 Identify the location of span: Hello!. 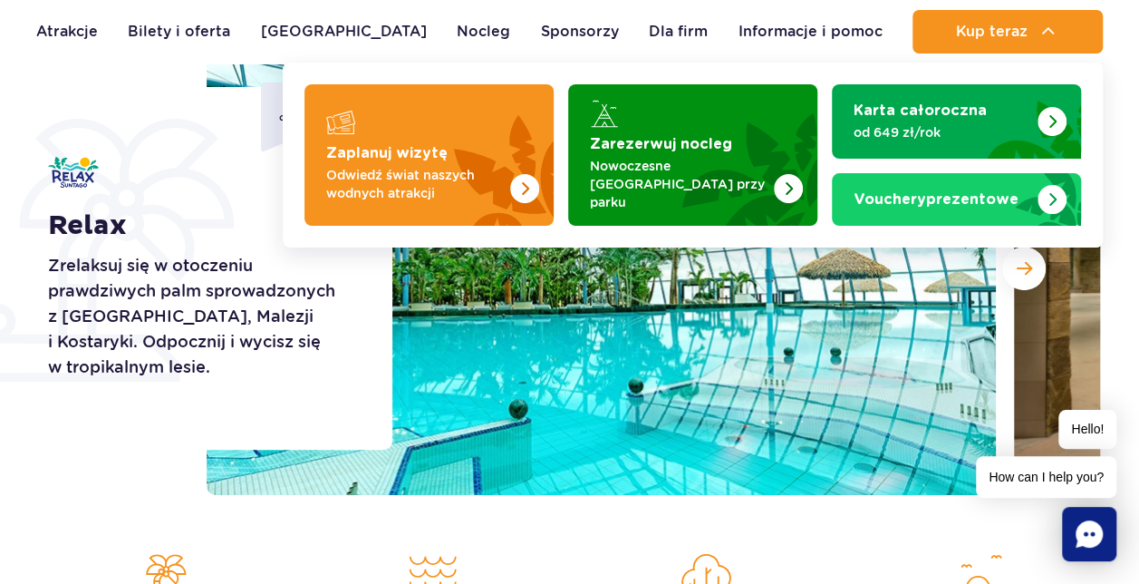
(1087, 429).